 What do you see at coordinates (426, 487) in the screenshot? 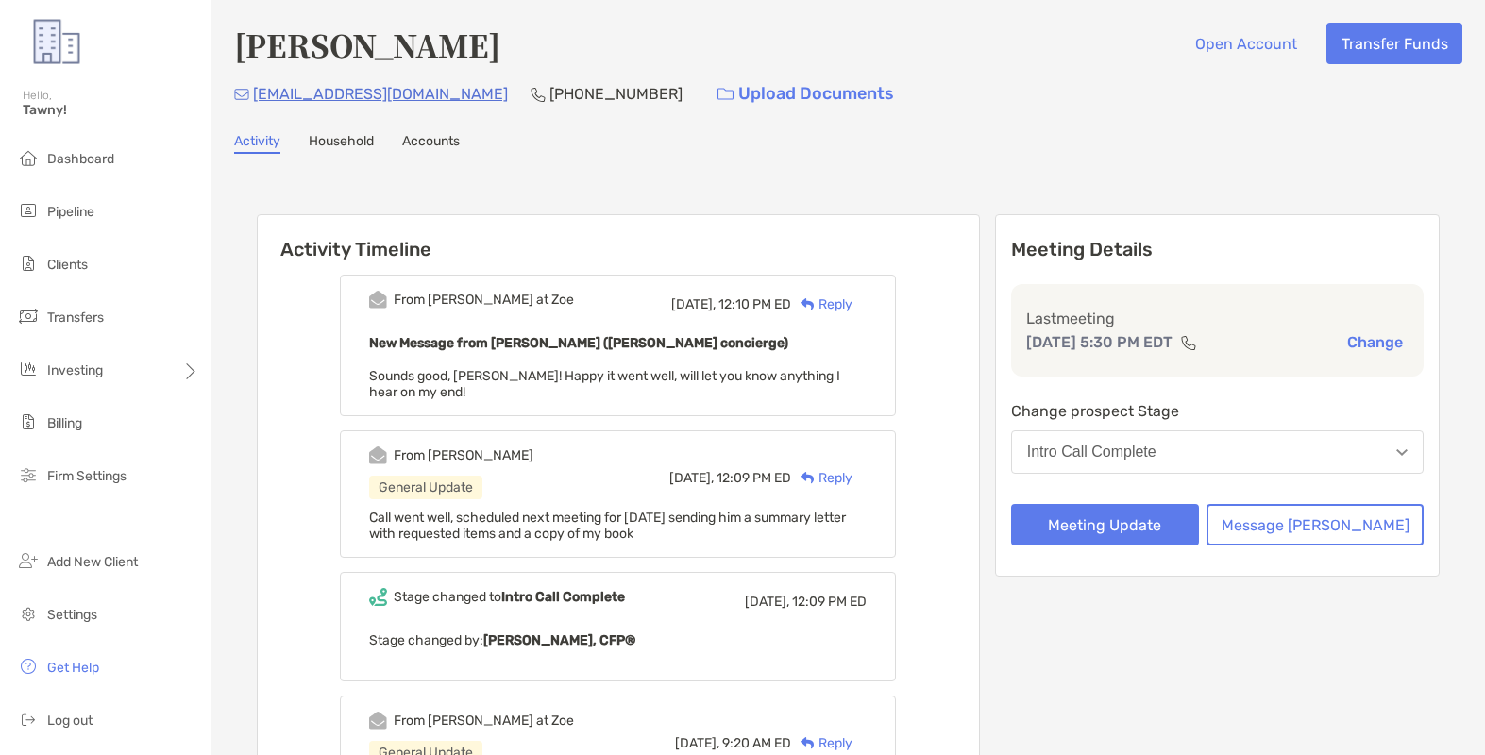
I see `div: General Update` at bounding box center [426, 487].